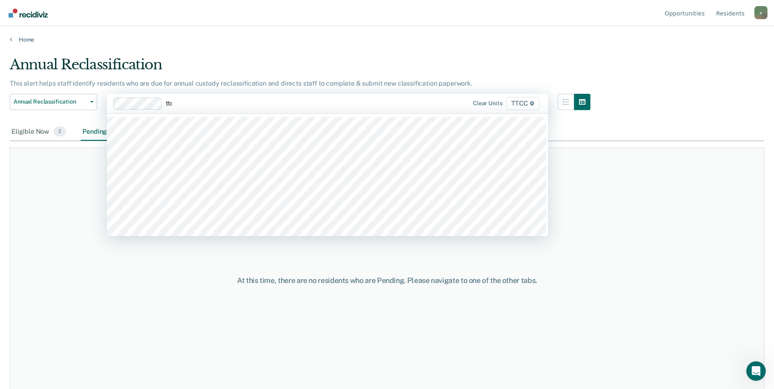 The image size is (774, 389). What do you see at coordinates (60, 132) in the screenshot?
I see `span: 2` at bounding box center [60, 132].